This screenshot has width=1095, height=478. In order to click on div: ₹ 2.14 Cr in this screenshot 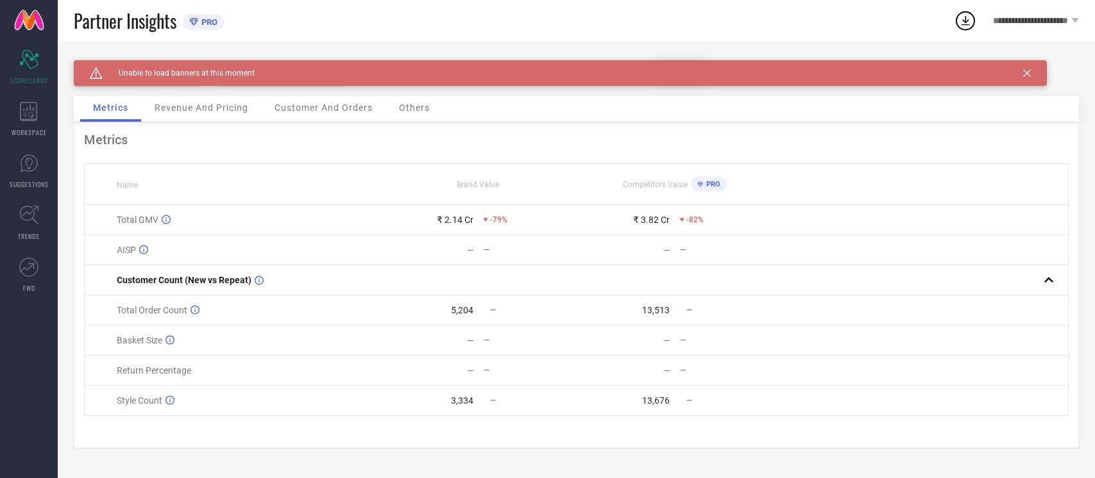, I will do `click(455, 220)`.